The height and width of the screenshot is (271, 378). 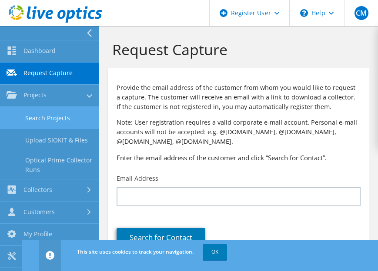 What do you see at coordinates (161, 238) in the screenshot?
I see `a: Search for Contact` at bounding box center [161, 238].